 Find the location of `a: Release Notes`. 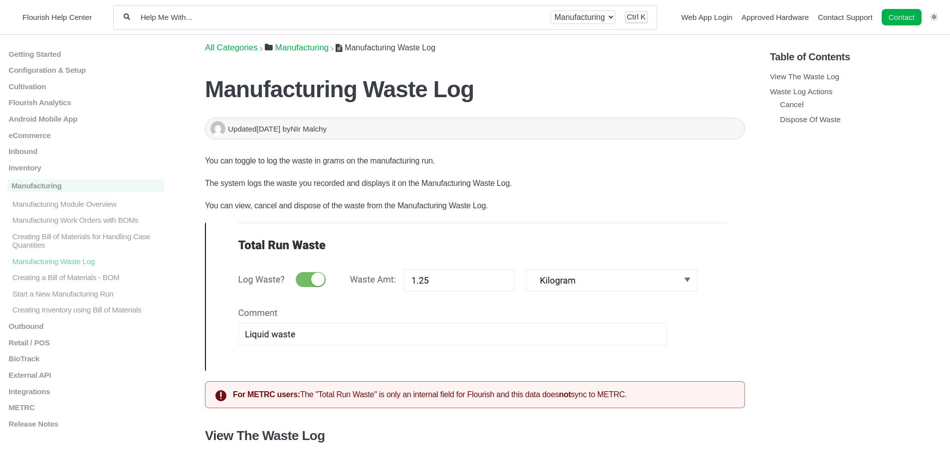

a: Release Notes is located at coordinates (85, 424).